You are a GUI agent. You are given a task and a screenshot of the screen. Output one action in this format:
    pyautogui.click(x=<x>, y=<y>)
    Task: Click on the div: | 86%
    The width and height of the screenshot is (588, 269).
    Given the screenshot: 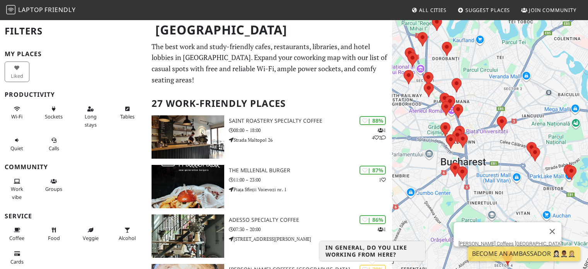 What is the action you would take?
    pyautogui.click(x=373, y=219)
    